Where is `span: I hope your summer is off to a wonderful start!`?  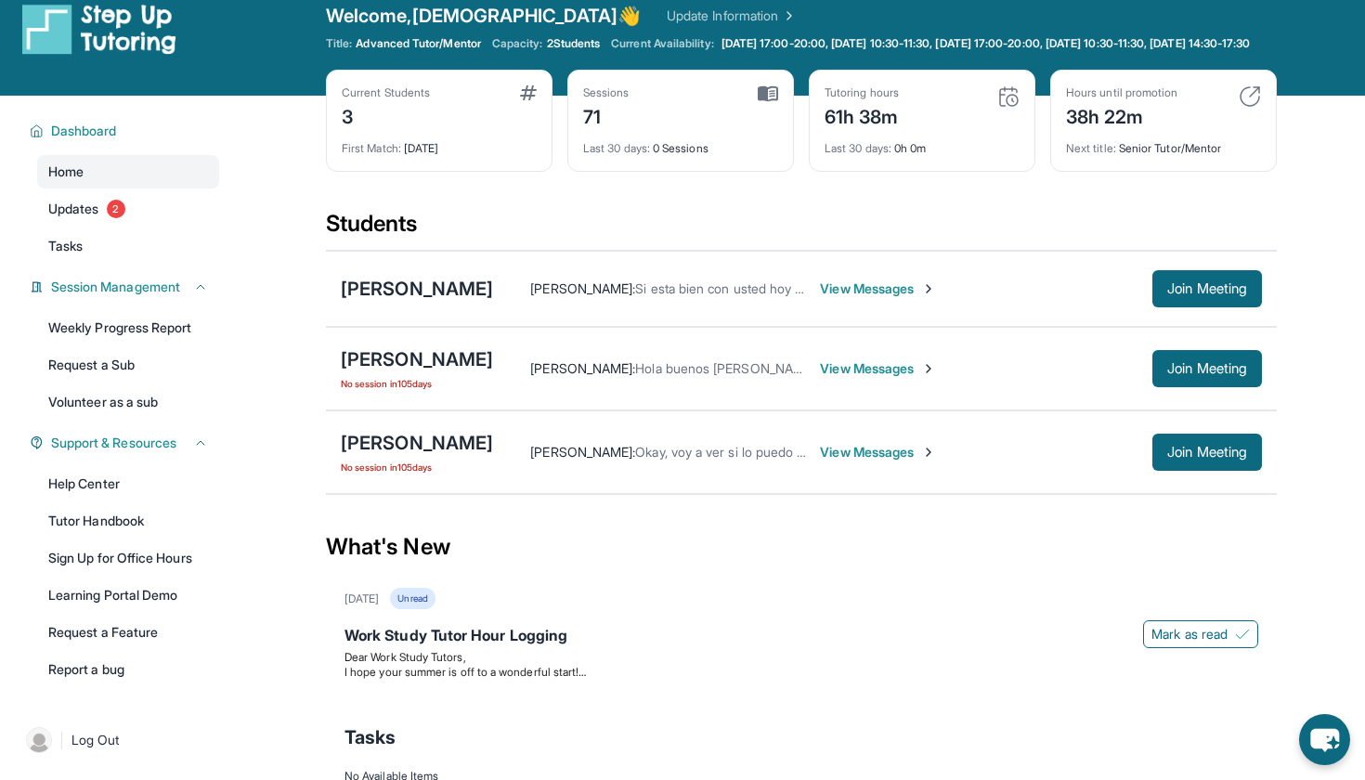 span: I hope your summer is off to a wonderful start! is located at coordinates (465, 671).